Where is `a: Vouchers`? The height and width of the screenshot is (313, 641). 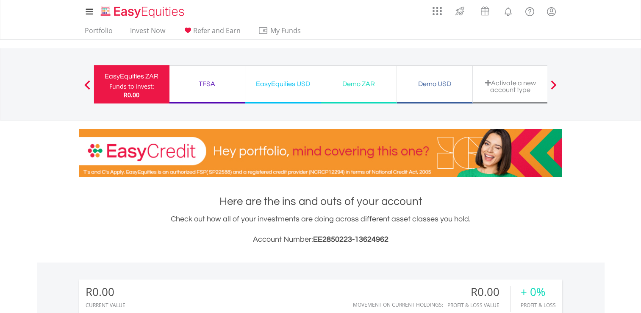 a: Vouchers is located at coordinates (485, 10).